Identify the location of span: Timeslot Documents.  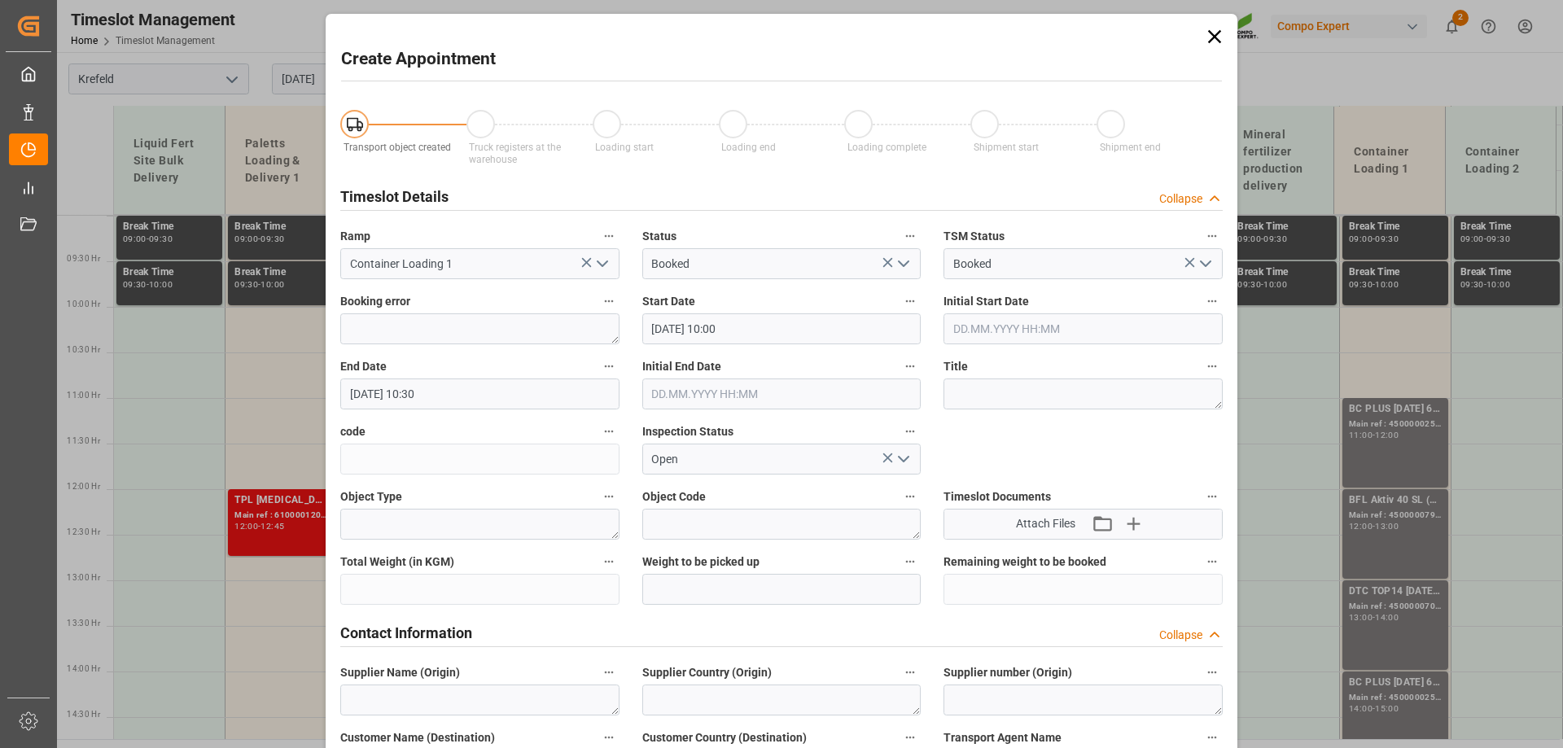
(997, 497).